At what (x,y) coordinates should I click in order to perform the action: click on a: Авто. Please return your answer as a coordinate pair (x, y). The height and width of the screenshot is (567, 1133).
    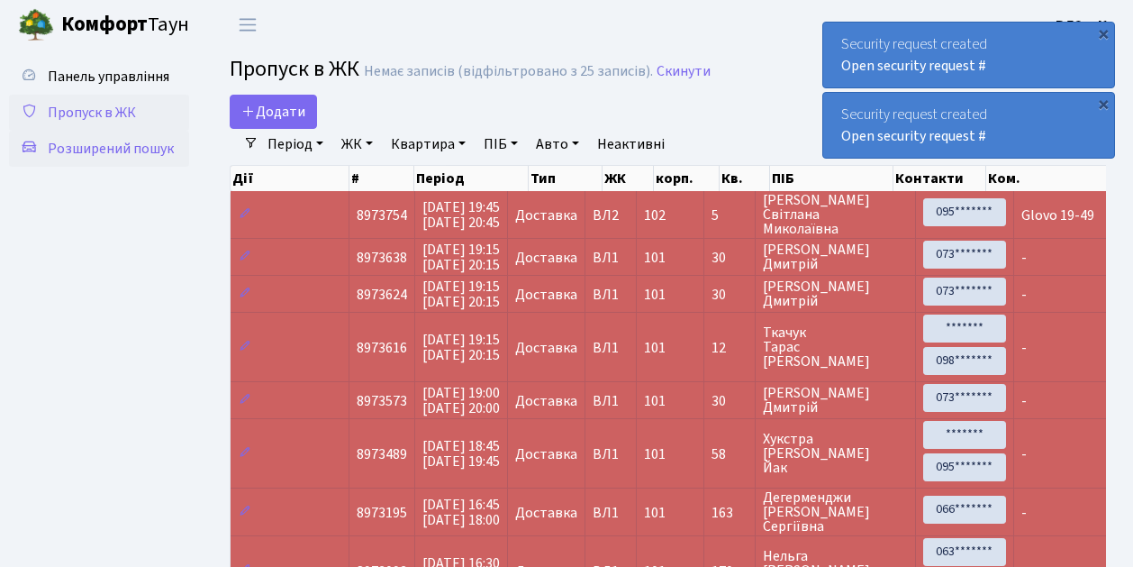
    Looking at the image, I should click on (558, 144).